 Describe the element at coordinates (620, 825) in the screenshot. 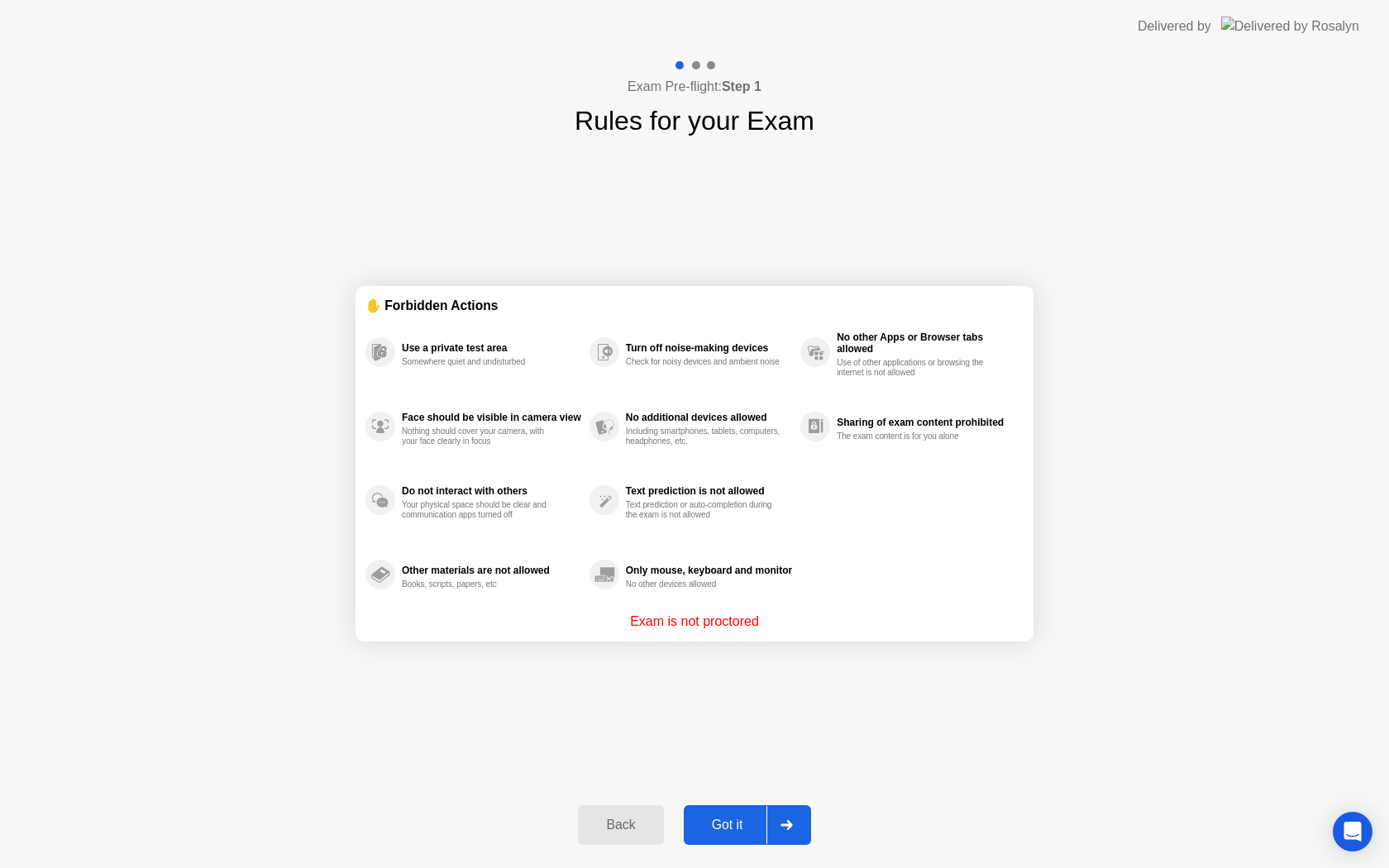

I see `button: Back` at that location.